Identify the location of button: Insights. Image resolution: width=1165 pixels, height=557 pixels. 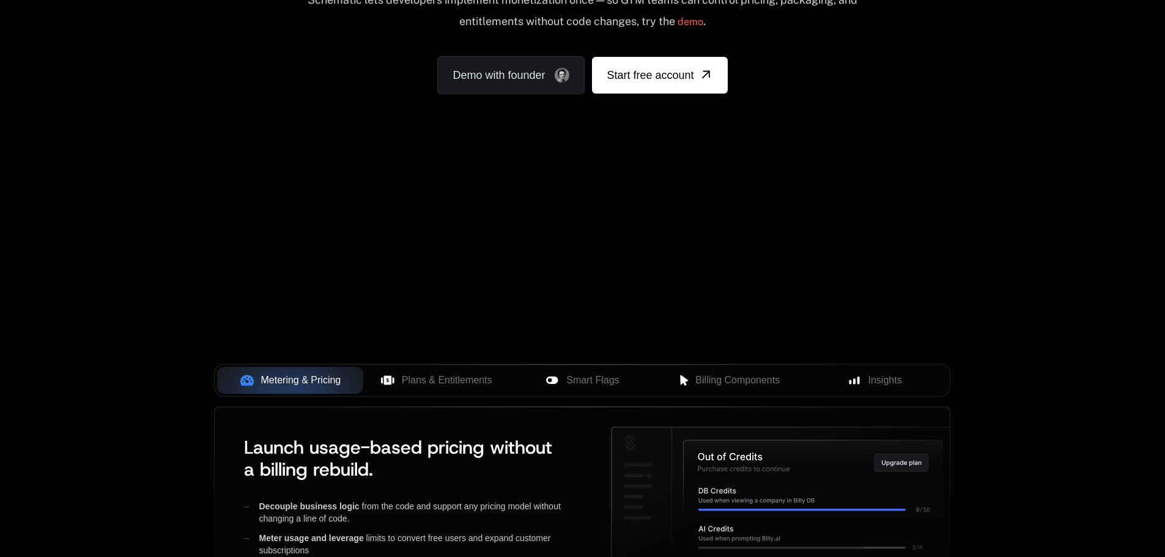
(874, 380).